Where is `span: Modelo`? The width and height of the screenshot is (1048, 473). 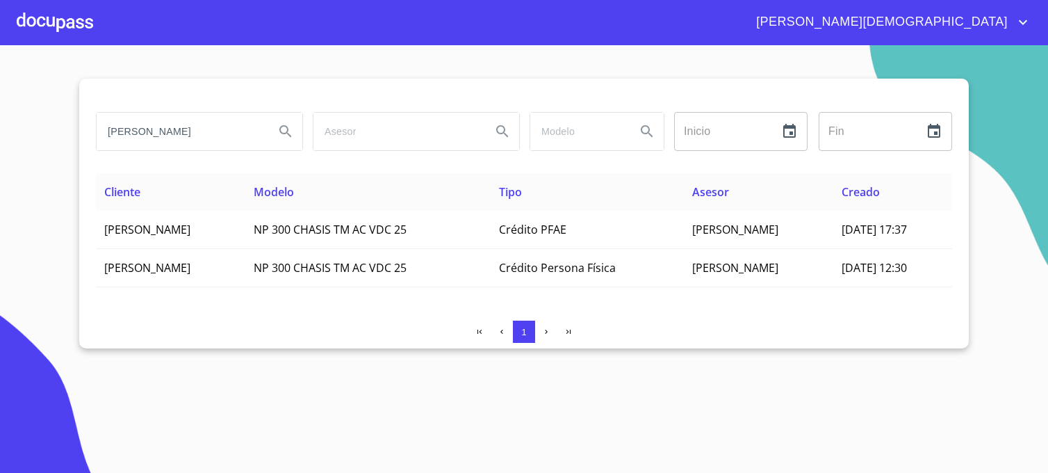 span: Modelo is located at coordinates (274, 192).